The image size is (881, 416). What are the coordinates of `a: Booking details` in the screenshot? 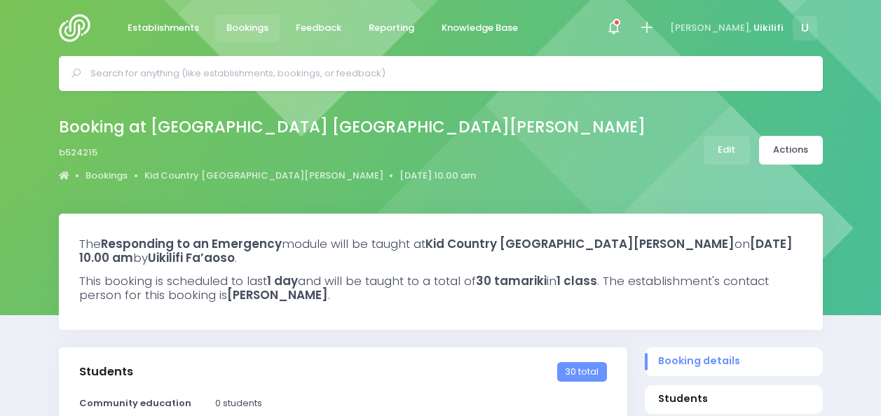 It's located at (734, 362).